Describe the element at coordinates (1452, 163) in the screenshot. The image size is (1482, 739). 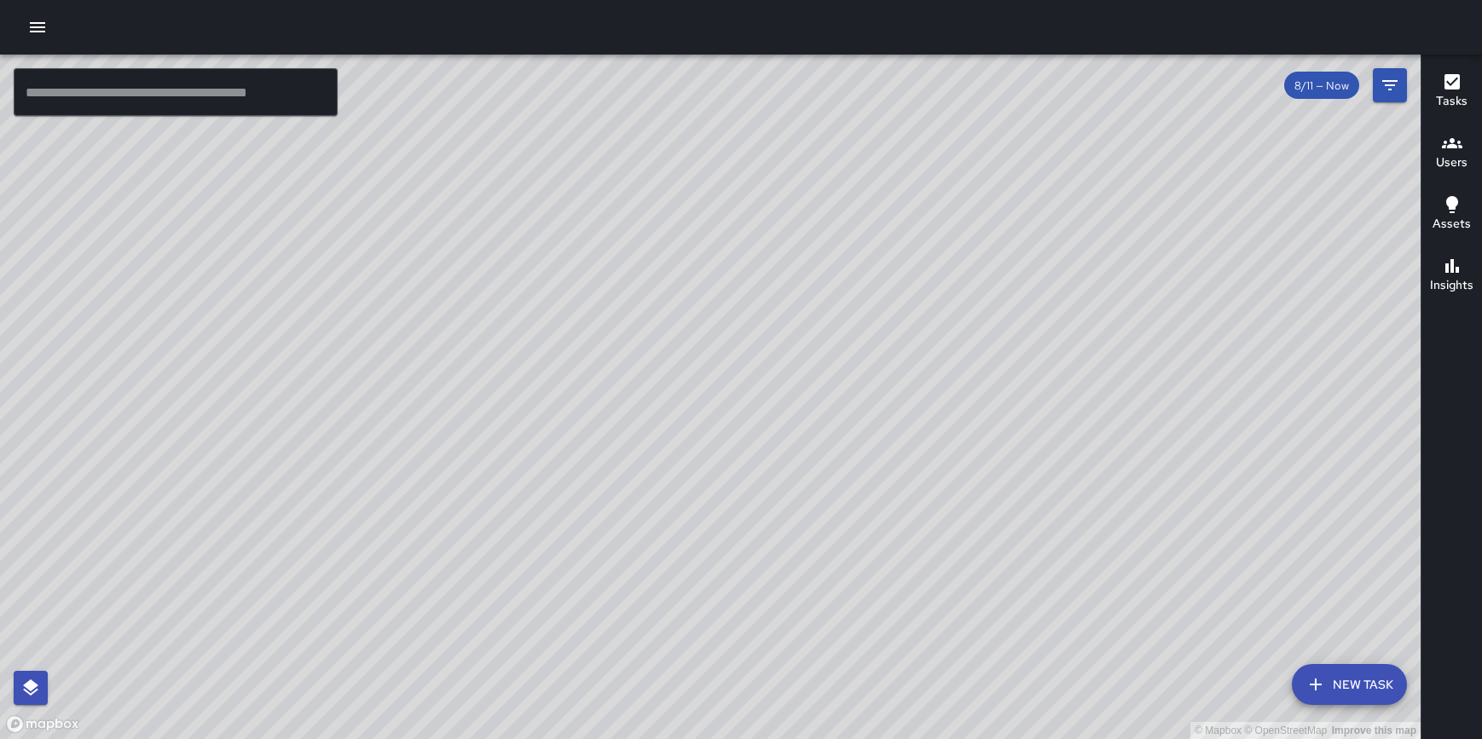
I see `h6: Users` at that location.